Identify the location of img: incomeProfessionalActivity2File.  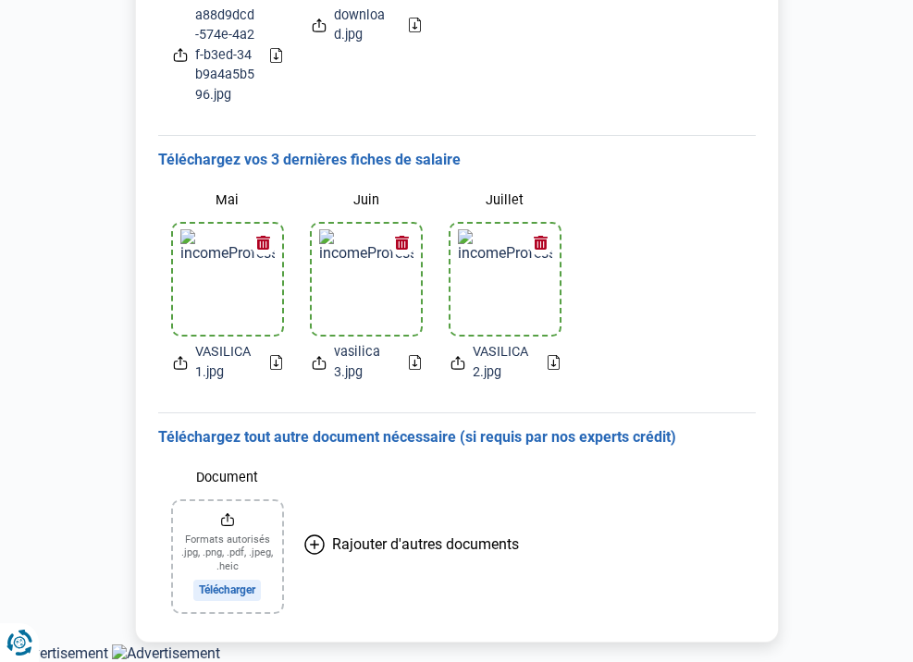
(366, 279).